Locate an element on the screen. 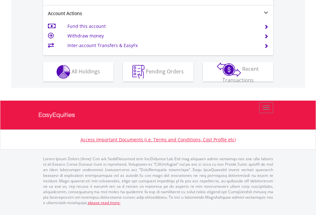 The height and width of the screenshot is (215, 316). p: Lorem Ipsum Dolors (Ame) Con a/e SeddOeiusmod tem InciDiduntut Lab Etd mag aliquaen admin veniamq... is located at coordinates (158, 180).